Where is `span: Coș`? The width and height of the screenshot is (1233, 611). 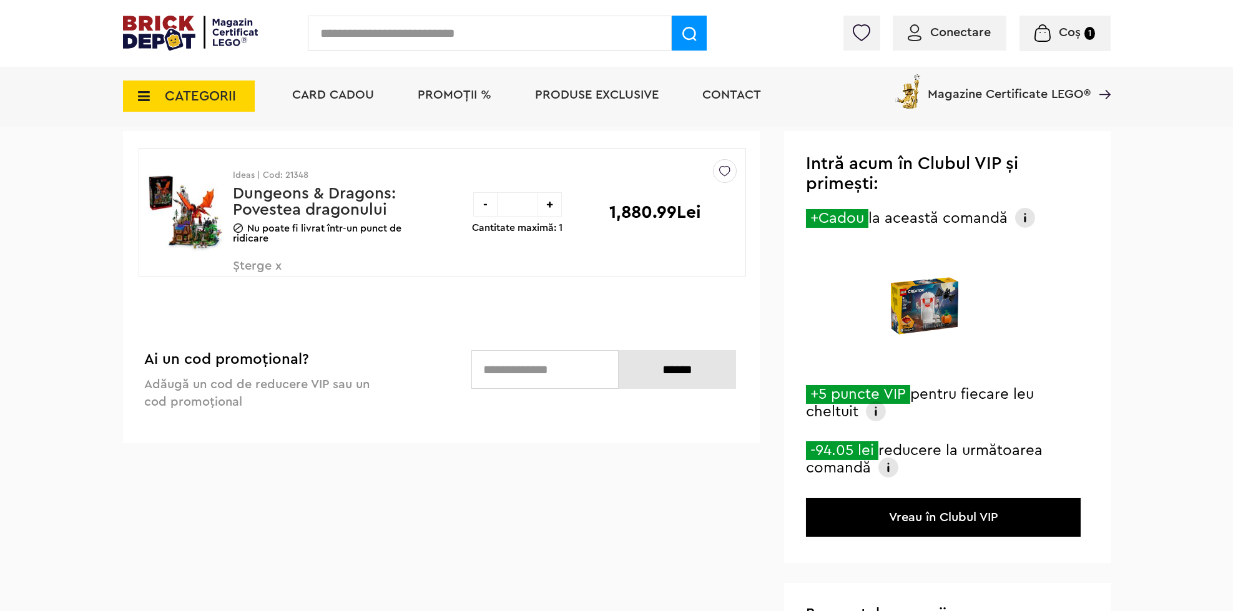
span: Coș is located at coordinates (1069, 32).